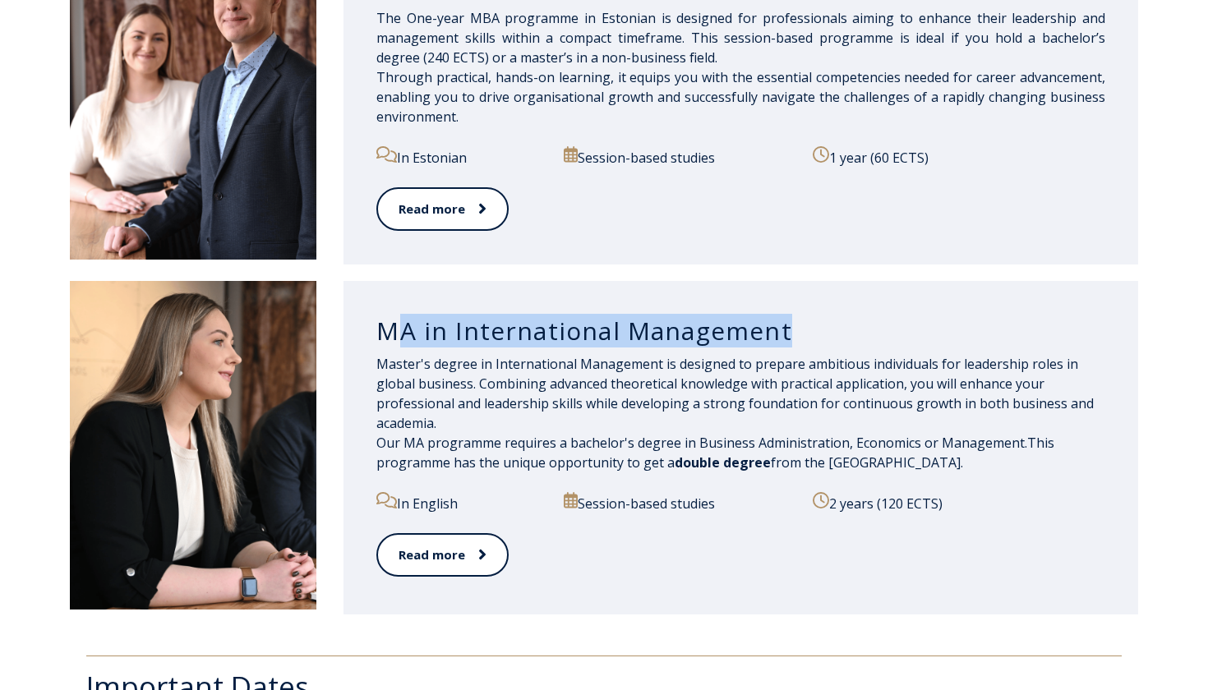 The width and height of the screenshot is (1208, 690). What do you see at coordinates (723, 463) in the screenshot?
I see `span: double degree` at bounding box center [723, 463].